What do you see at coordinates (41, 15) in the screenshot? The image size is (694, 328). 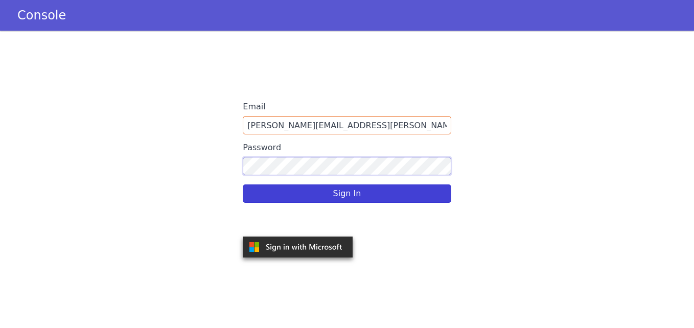 I see `a: Console` at bounding box center [41, 15].